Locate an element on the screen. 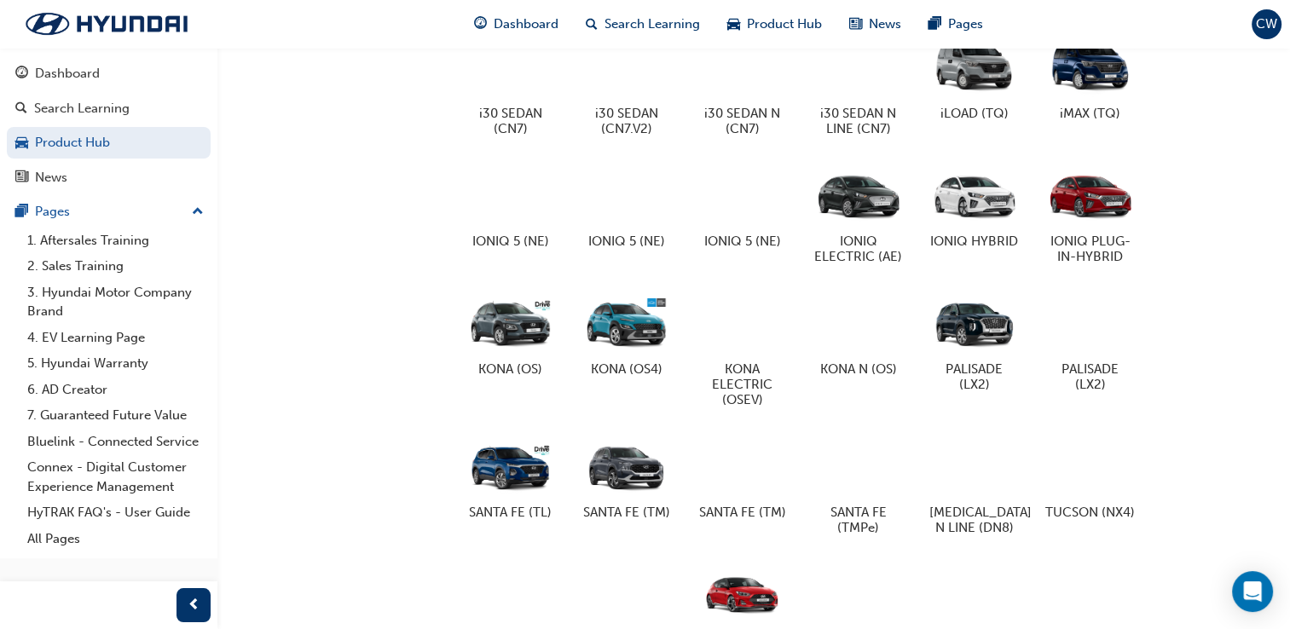  a: KONA N (OS) is located at coordinates (859, 334).